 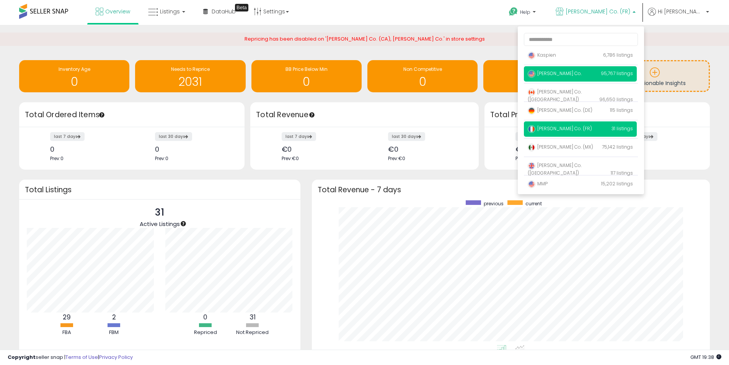 I want to click on span: 95,767 listings, so click(x=617, y=73).